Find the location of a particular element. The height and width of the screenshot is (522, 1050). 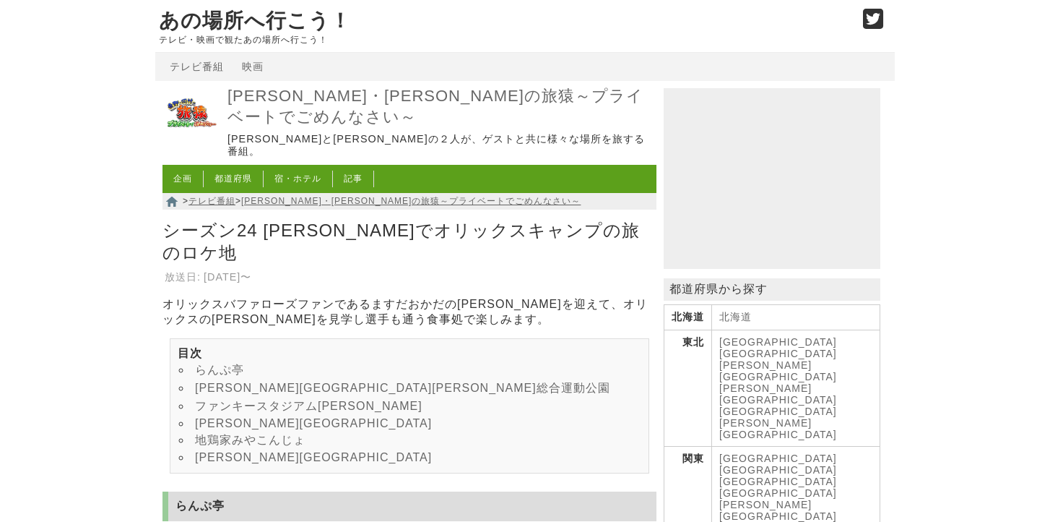

p: 都道府県から探す is located at coordinates (772, 289).